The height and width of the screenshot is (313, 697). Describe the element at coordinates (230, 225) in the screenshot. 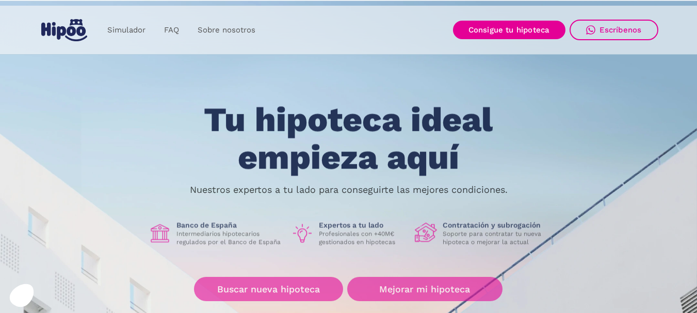

I see `h1: Banco de España` at that location.